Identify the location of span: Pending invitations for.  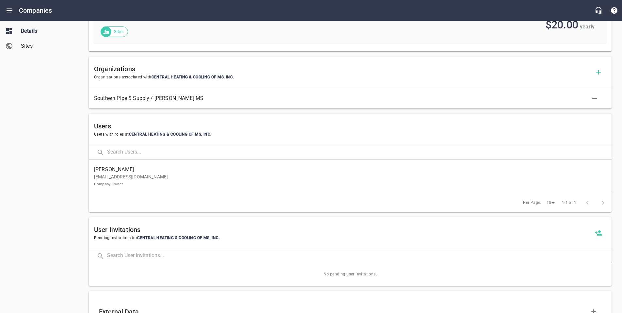
(342, 238).